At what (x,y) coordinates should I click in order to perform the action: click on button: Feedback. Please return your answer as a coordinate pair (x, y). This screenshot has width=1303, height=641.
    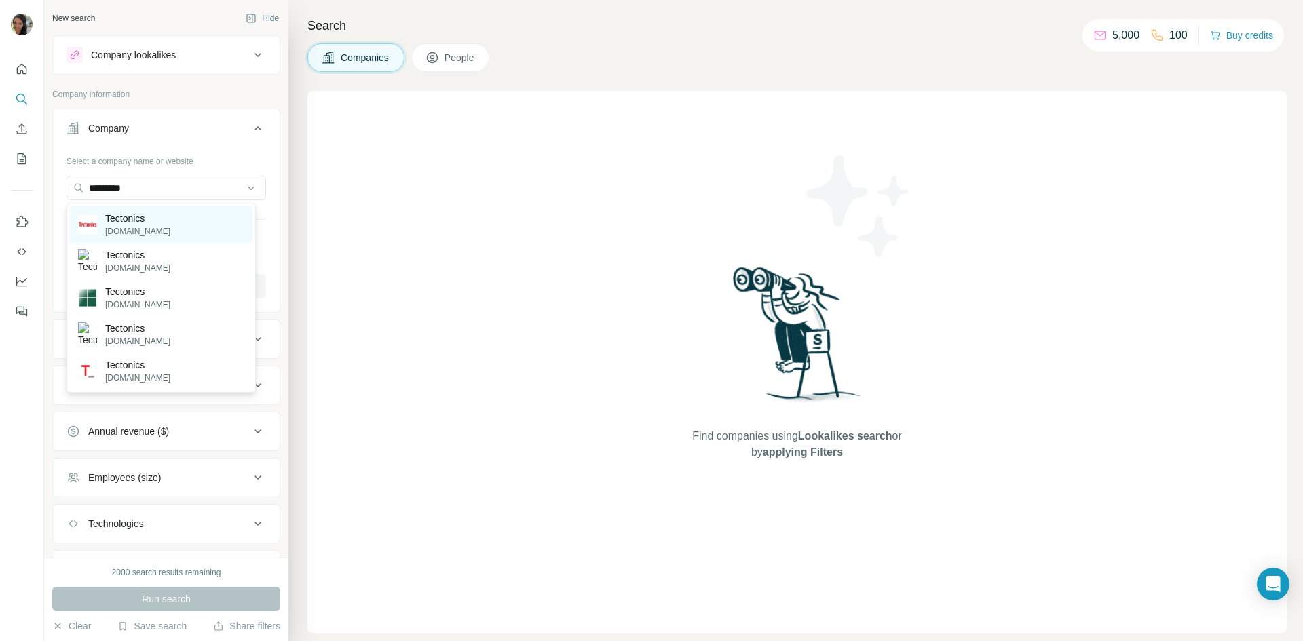
    Looking at the image, I should click on (22, 311).